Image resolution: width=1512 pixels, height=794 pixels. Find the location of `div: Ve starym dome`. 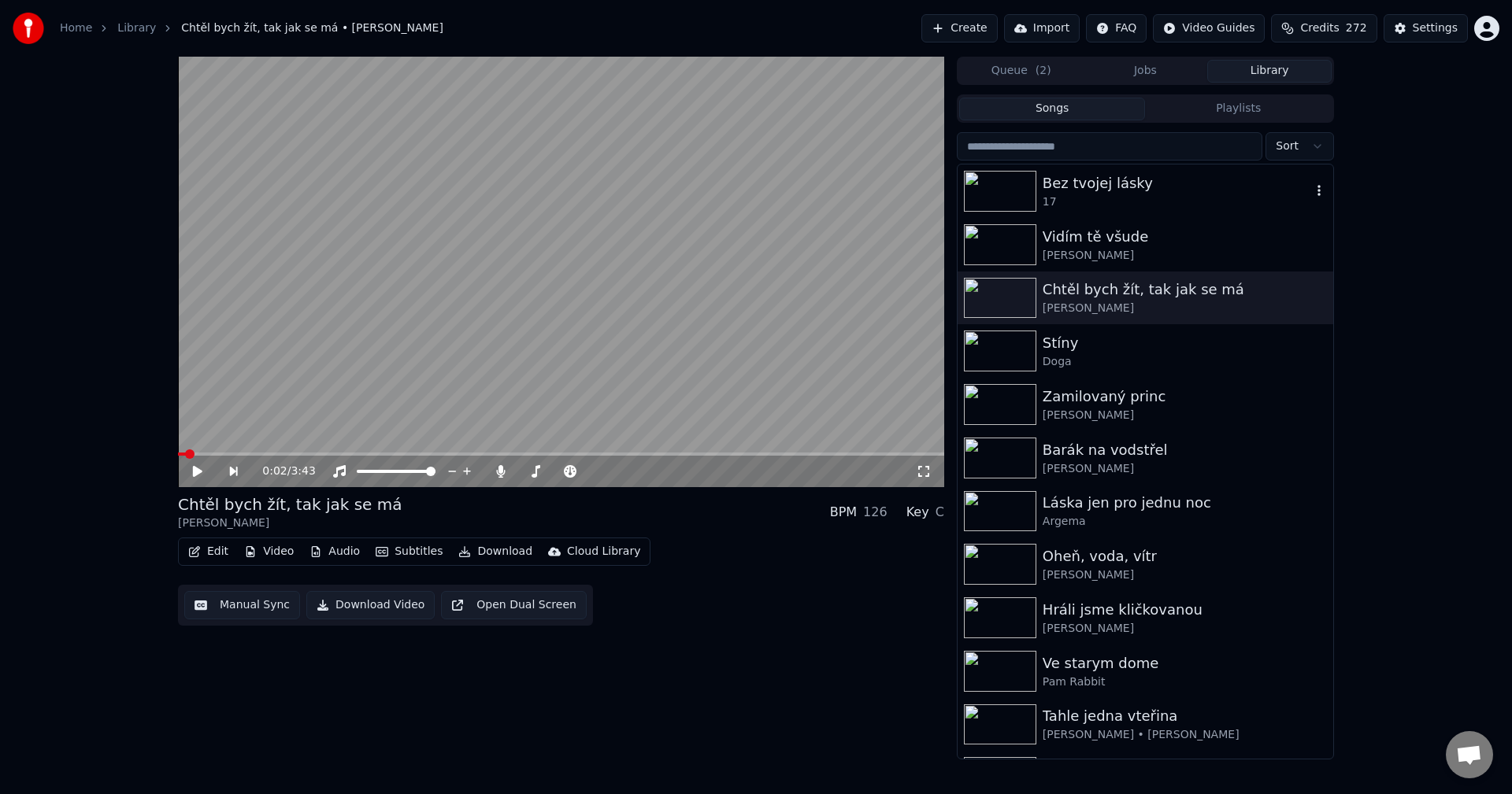

div: Ve starym dome is located at coordinates (1185, 664).